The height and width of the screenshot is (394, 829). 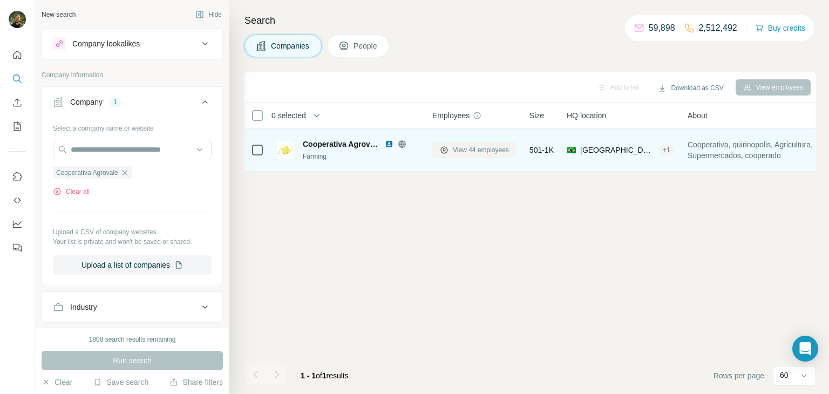 What do you see at coordinates (132, 232) in the screenshot?
I see `p: Upload a CSV of company websites.` at bounding box center [132, 232].